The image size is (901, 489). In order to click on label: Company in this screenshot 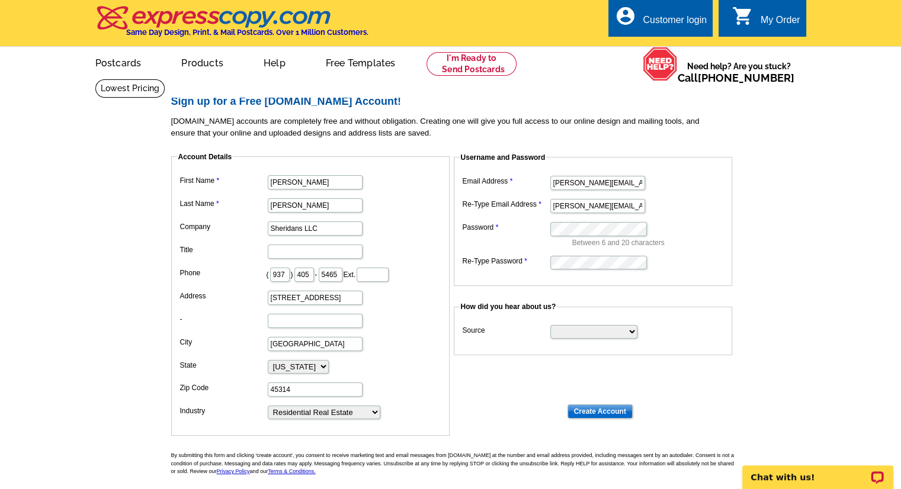, I will do `click(223, 227)`.